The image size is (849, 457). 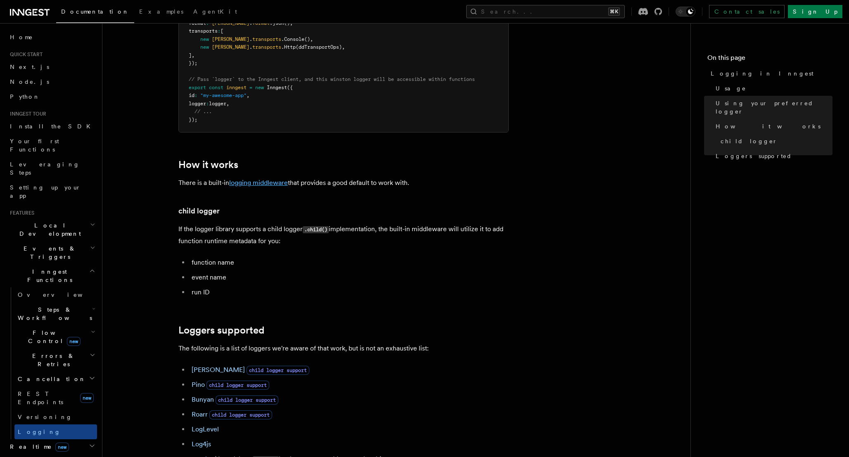 I want to click on span: Cancellation, so click(x=50, y=379).